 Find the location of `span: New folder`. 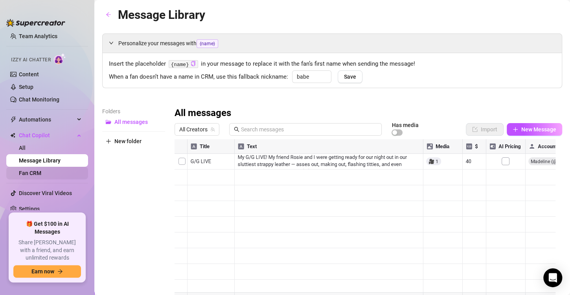

span: New folder is located at coordinates (128, 141).